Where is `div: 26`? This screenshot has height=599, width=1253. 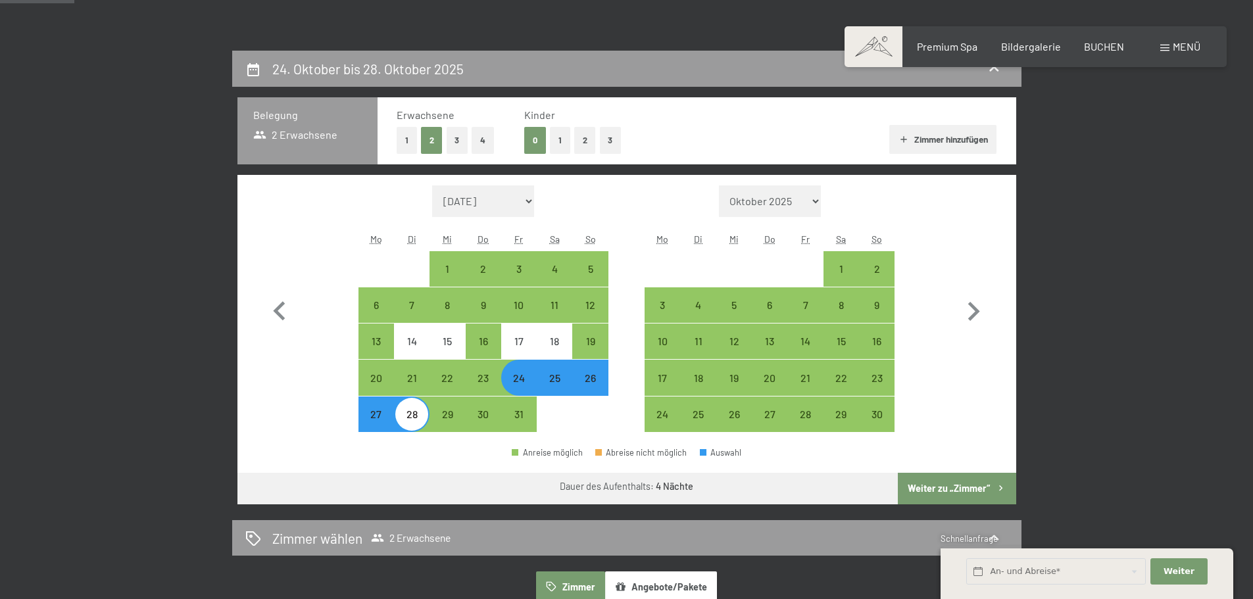
div: 26 is located at coordinates (590, 390).